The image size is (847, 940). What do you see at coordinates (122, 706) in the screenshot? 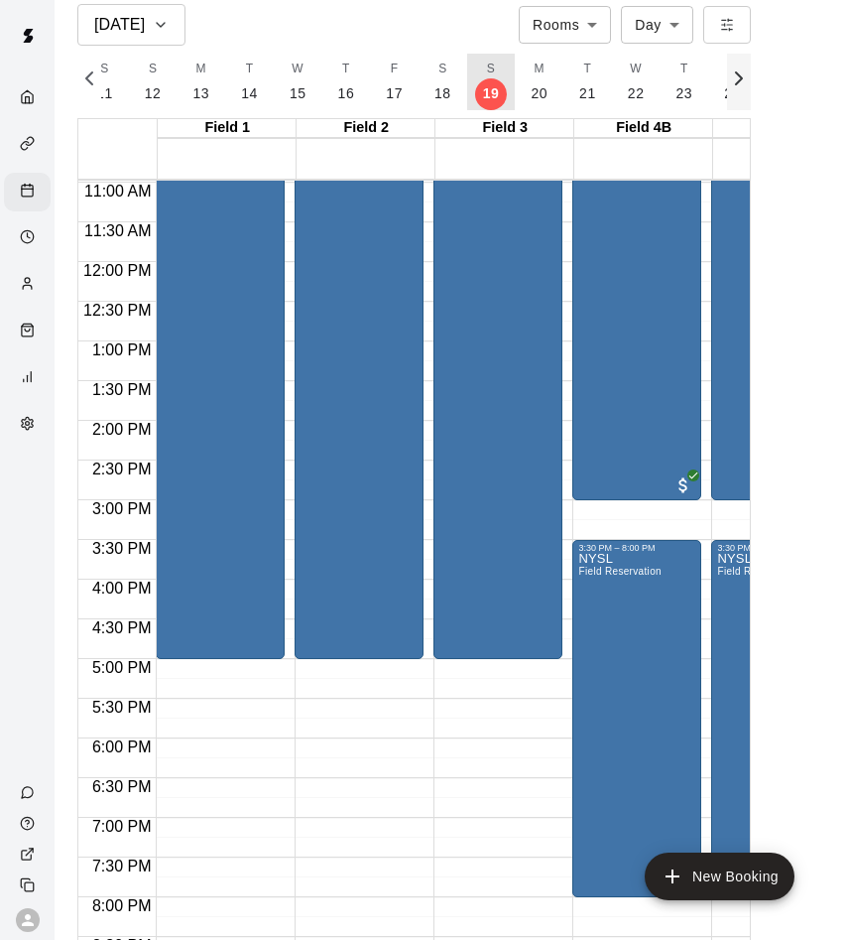
I see `span: 5:30 PM` at bounding box center [122, 706].